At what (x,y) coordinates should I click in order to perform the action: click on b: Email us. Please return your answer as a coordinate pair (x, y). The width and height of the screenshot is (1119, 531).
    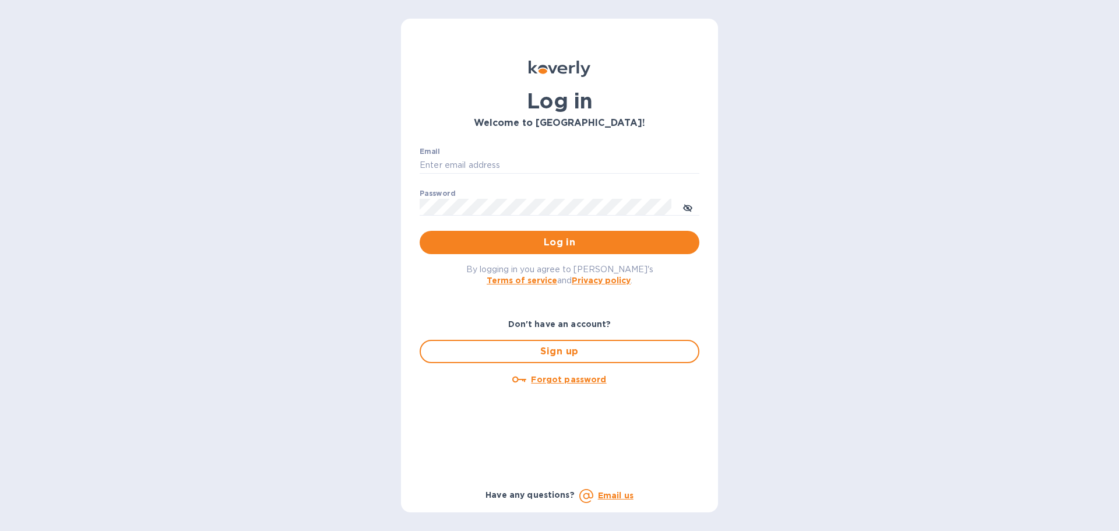
    Looking at the image, I should click on (615, 495).